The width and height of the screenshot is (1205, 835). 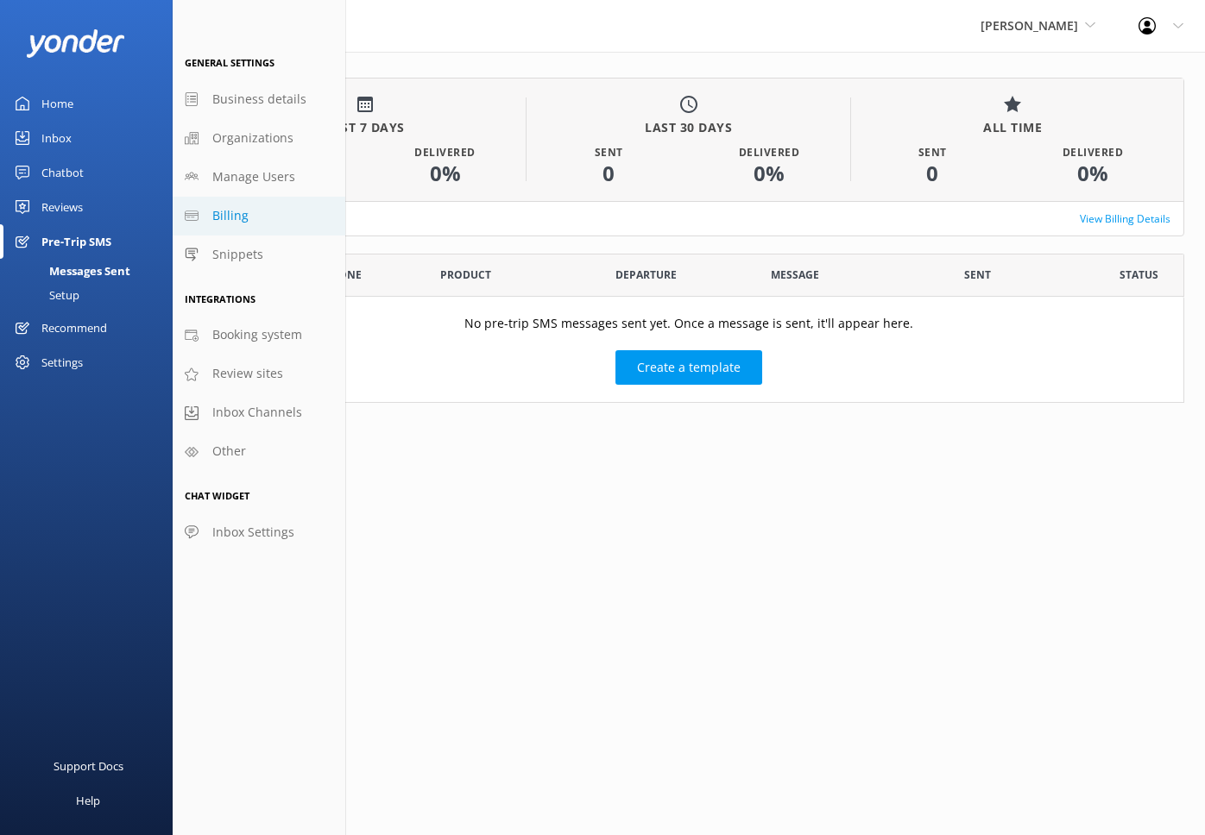 I want to click on div: Setup, so click(x=45, y=295).